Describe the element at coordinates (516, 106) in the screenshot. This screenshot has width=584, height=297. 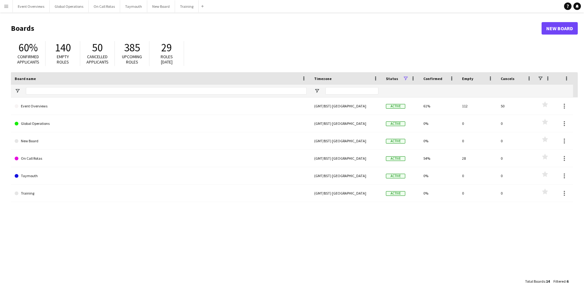
I see `div: 50` at that location.